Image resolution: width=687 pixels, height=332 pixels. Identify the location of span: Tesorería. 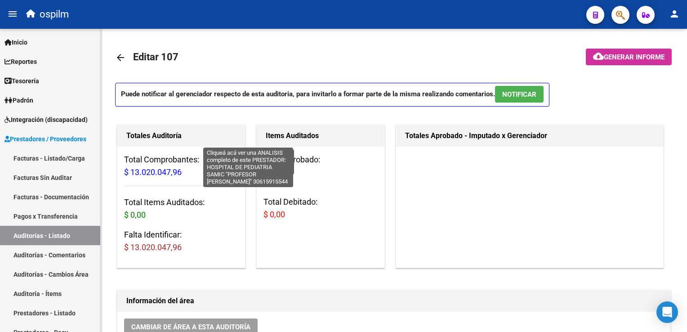
(22, 81).